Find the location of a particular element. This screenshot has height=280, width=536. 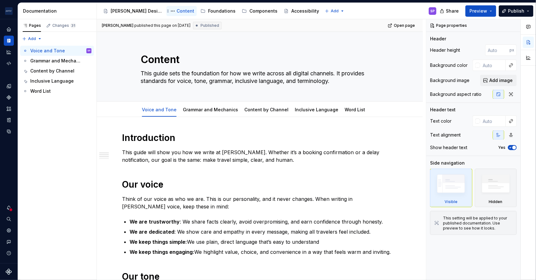

a: Code automation is located at coordinates (9, 63).